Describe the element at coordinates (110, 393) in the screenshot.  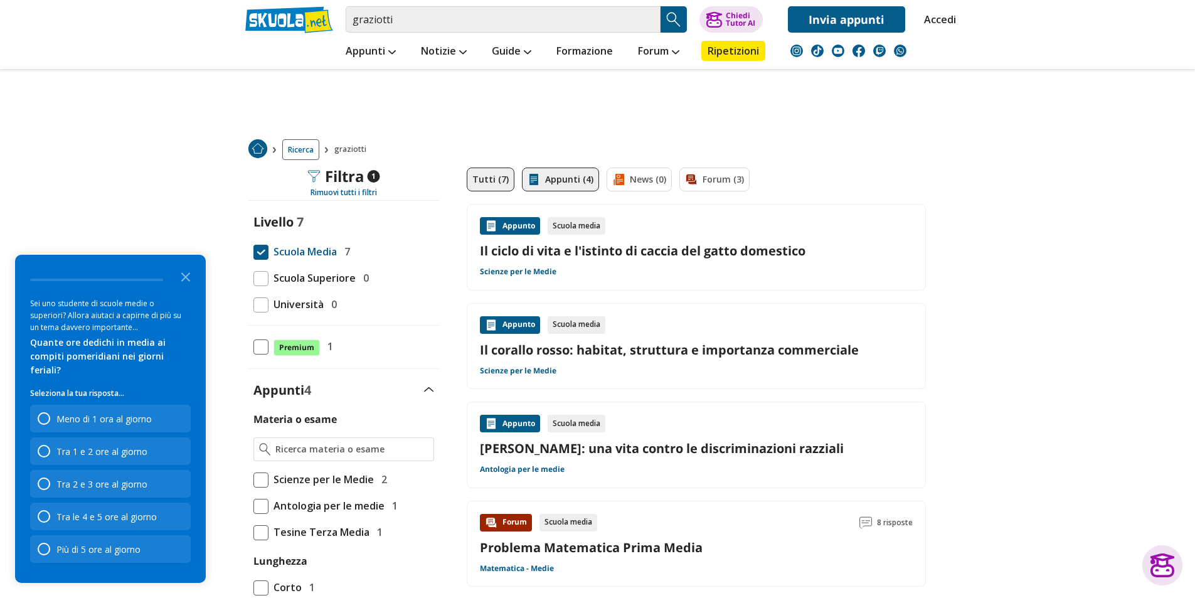
I see `p: Seleziona la tua risposta...` at that location.